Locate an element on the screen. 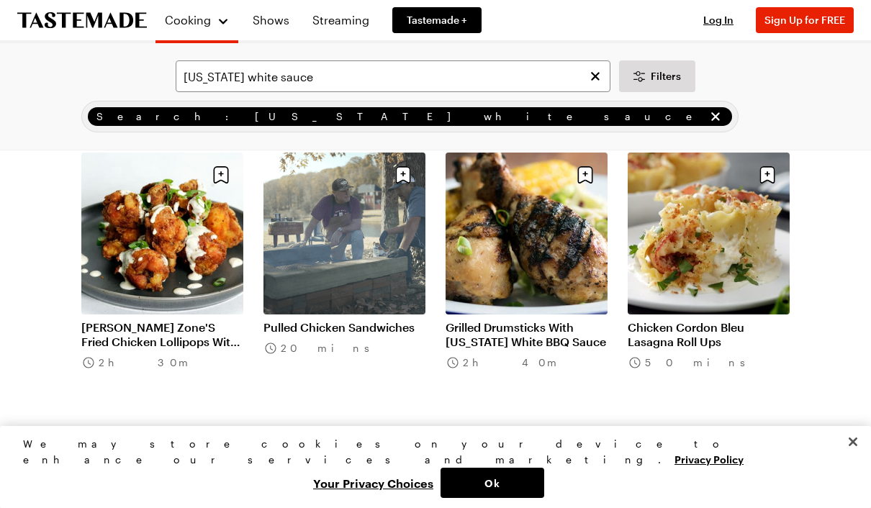 Image resolution: width=871 pixels, height=508 pixels. a: To Tastemade Home Page is located at coordinates (82, 20).